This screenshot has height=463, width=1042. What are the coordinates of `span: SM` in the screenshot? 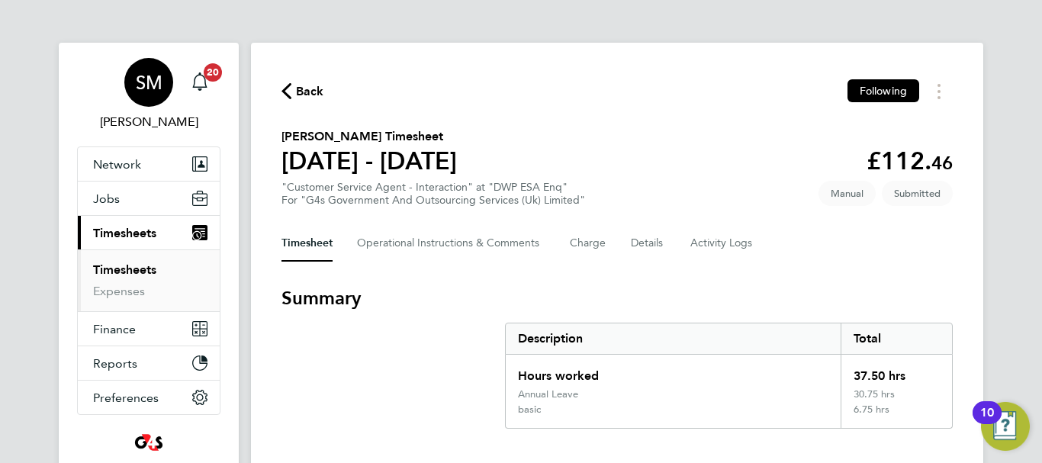 It's located at (149, 82).